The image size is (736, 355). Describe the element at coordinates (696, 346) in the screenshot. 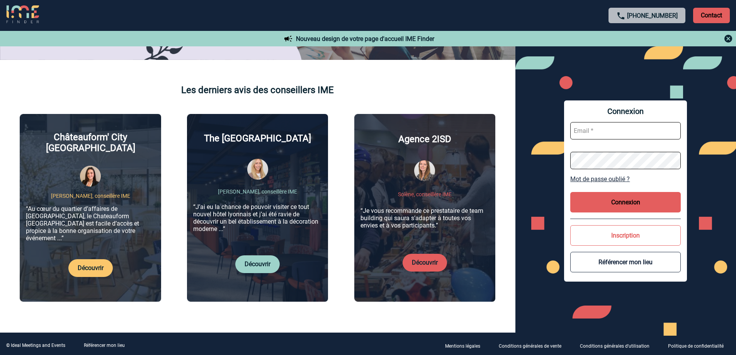

I see `p: Politique de confidentialité` at that location.